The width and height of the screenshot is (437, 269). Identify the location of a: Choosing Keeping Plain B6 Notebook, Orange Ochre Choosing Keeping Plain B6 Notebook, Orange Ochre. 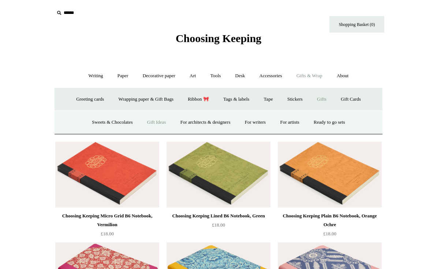
(330, 175).